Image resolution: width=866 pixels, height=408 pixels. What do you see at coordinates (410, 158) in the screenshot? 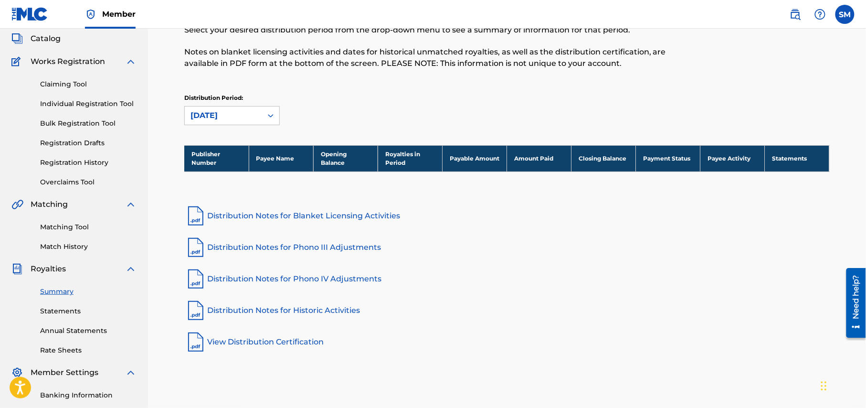
I see `th: Royalties in Period` at bounding box center [410, 158].